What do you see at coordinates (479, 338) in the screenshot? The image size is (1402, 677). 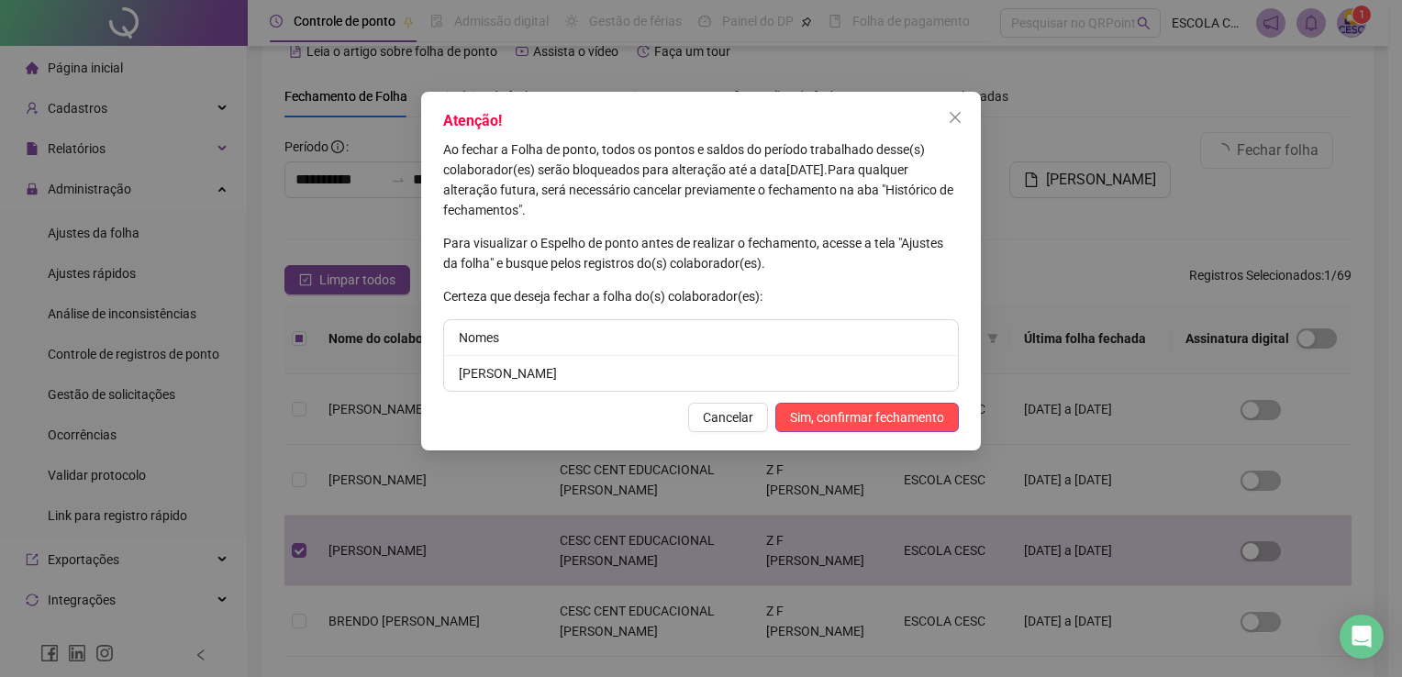 I see `span: Nomes` at bounding box center [479, 338].